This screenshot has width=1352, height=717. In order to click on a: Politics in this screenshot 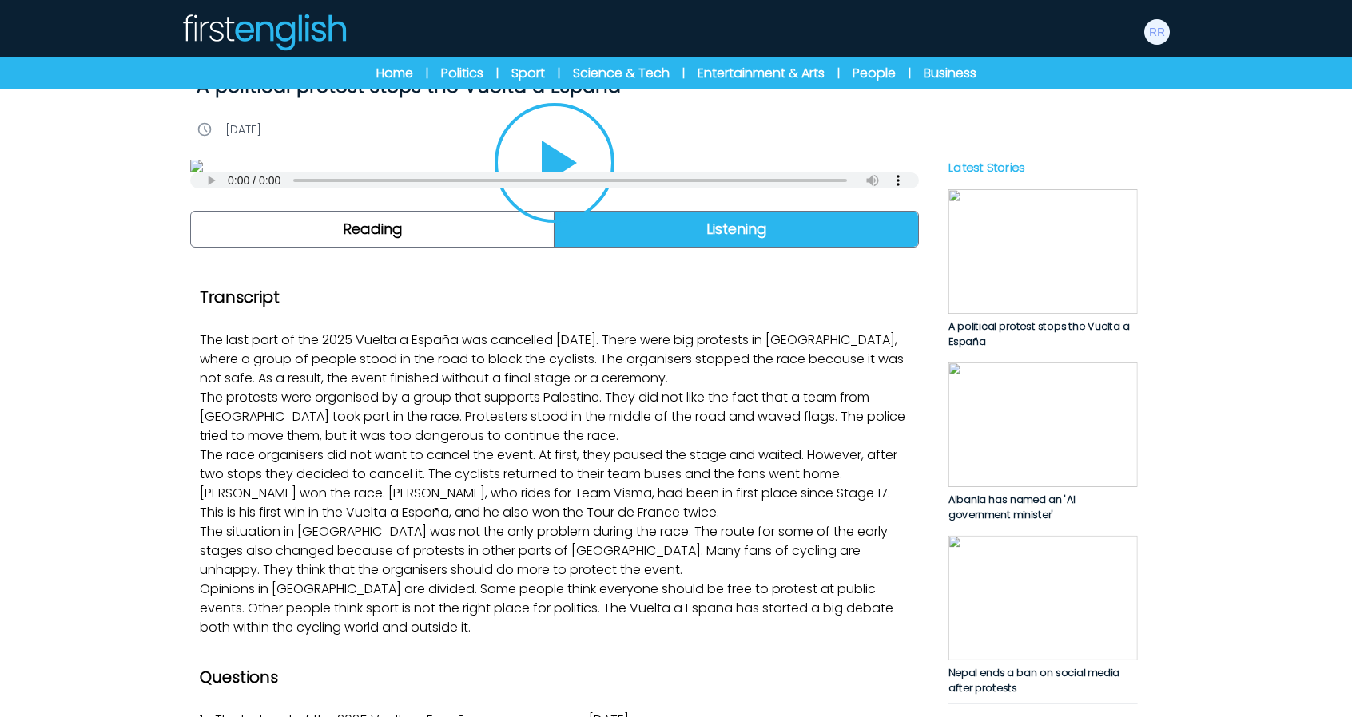, I will do `click(462, 73)`.